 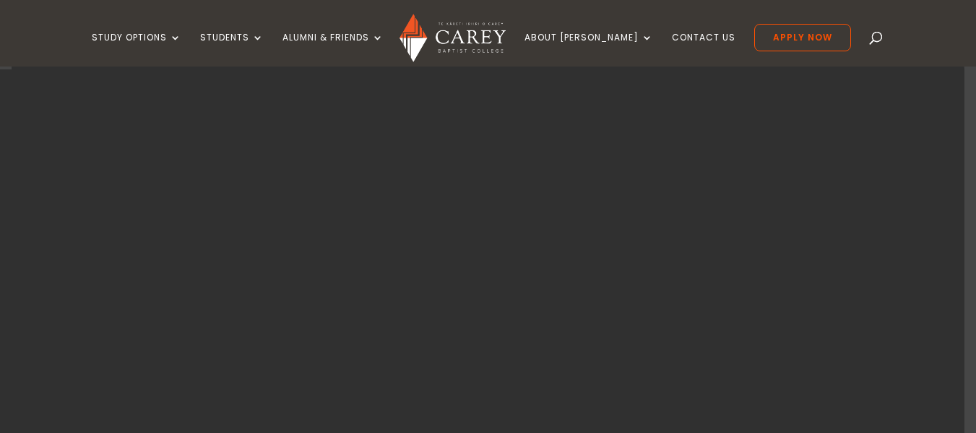 What do you see at coordinates (704, 49) in the screenshot?
I see `a: Contact Us` at bounding box center [704, 49].